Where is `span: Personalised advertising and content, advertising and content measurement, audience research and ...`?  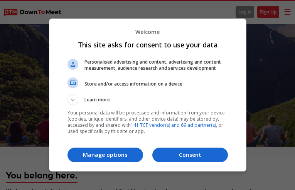
span: Personalised advertising and content, advertising and content measurement, audience research and ... is located at coordinates (156, 65).